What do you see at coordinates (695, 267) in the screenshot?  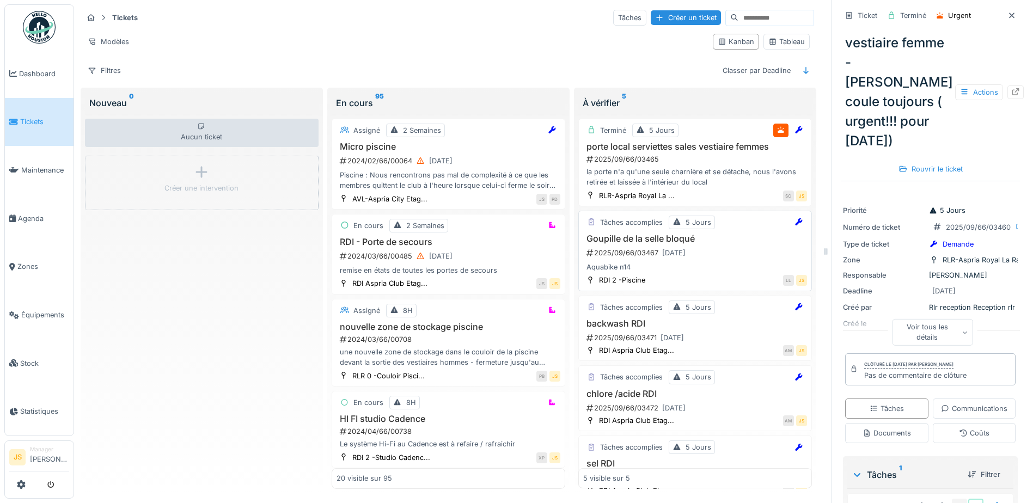 I see `div: Aquabike n14` at bounding box center [695, 267].